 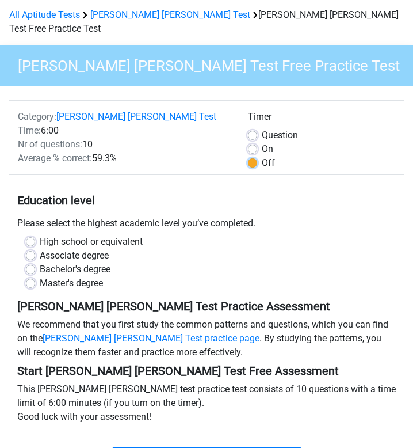 What do you see at coordinates (124, 131) in the screenshot?
I see `div: 6:00` at bounding box center [124, 131].